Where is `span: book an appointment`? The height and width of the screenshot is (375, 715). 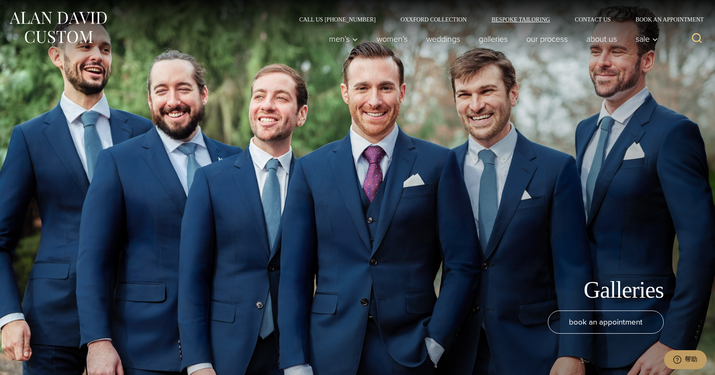 span: book an appointment is located at coordinates (606, 322).